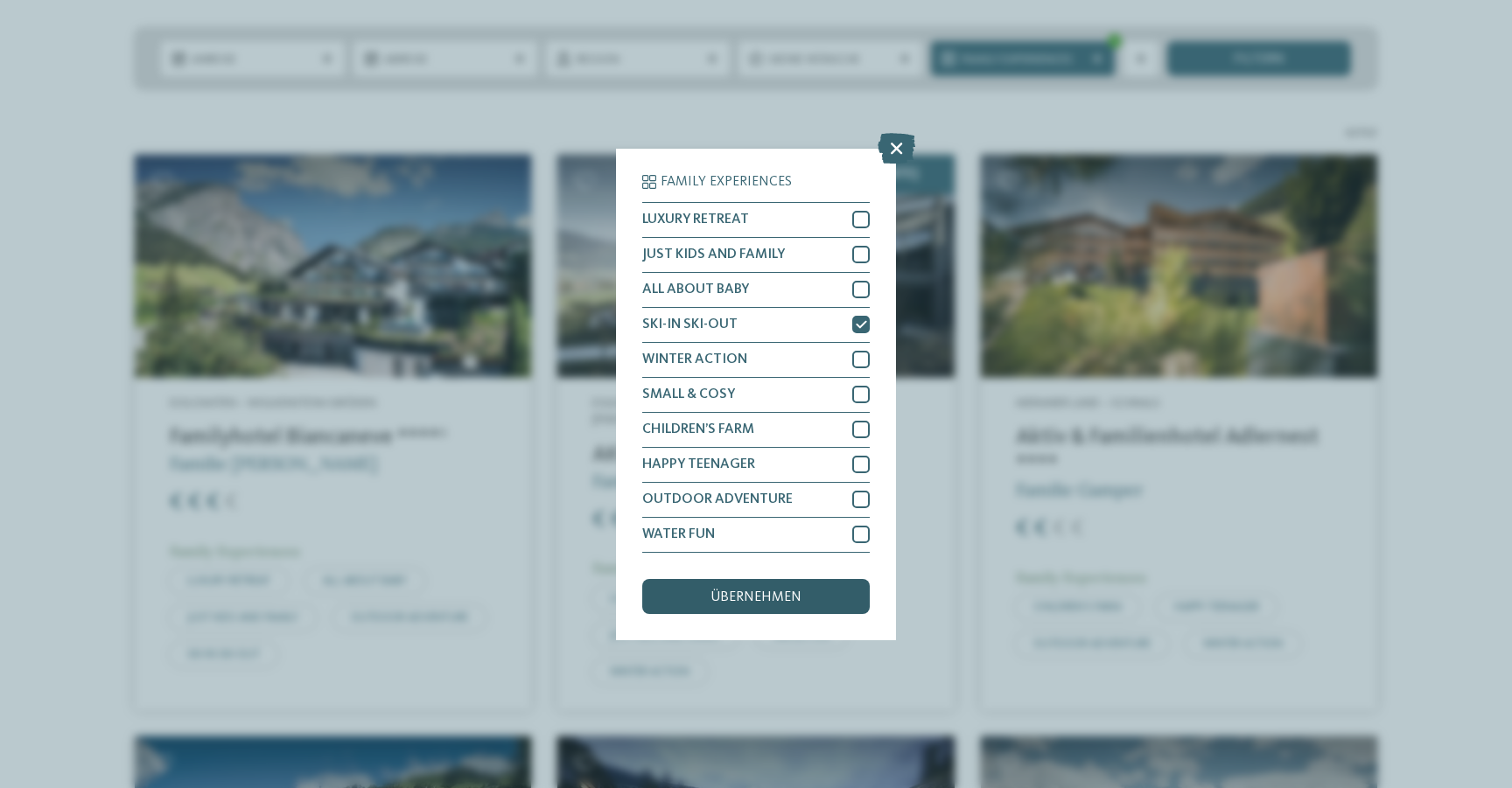 This screenshot has width=1512, height=788. I want to click on span: OUTDOOR ADVENTURE, so click(717, 500).